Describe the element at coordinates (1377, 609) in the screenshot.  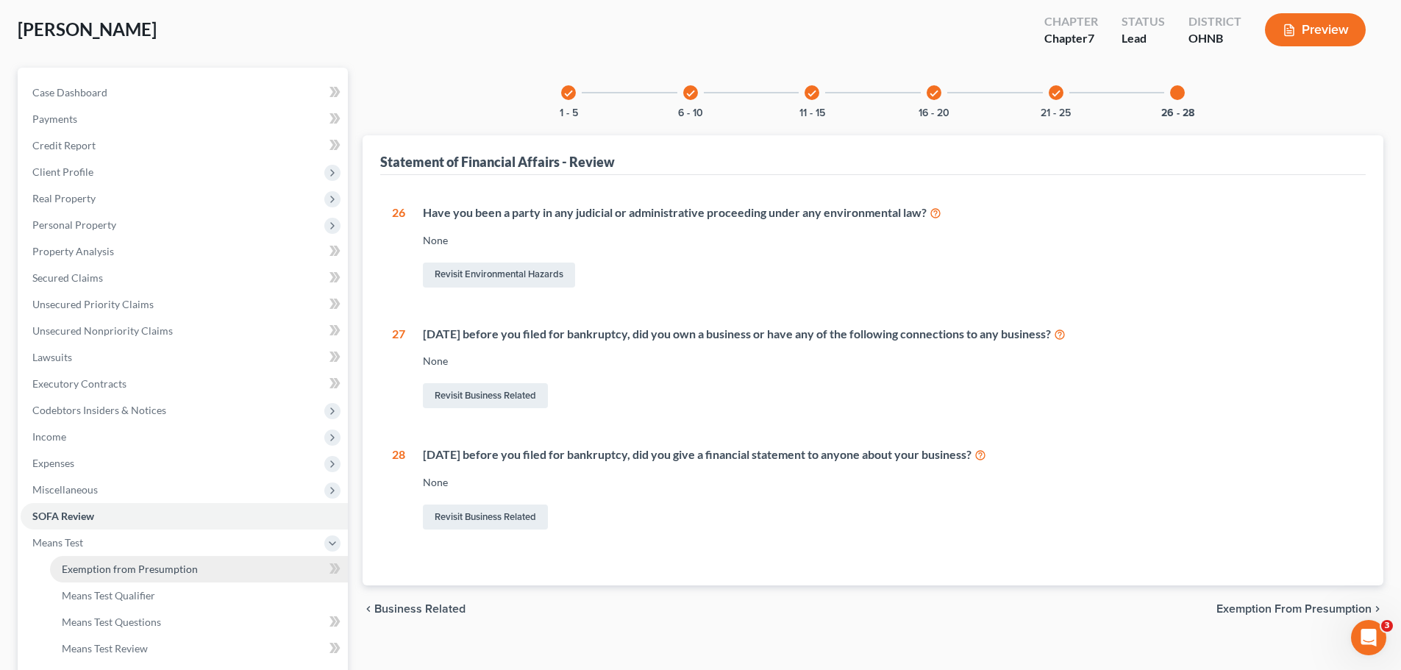
I see `i: chevron_right` at that location.